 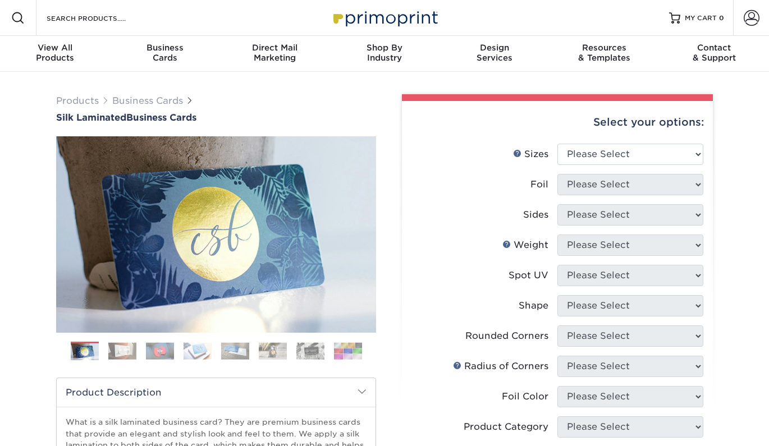 What do you see at coordinates (539, 185) in the screenshot?
I see `div: Foil` at bounding box center [539, 185].